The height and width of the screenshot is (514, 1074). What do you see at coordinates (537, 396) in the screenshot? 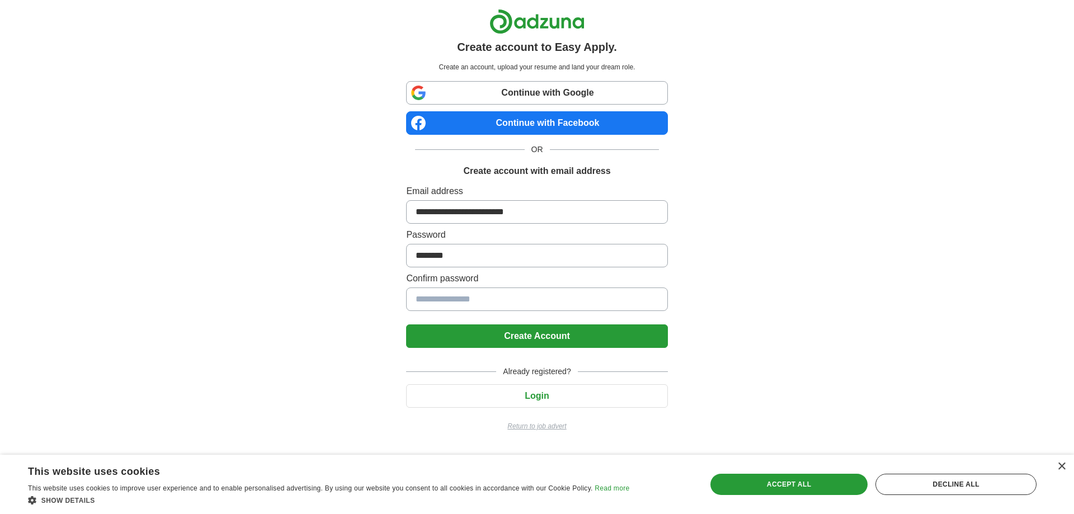
I see `button: Login` at bounding box center [537, 396].